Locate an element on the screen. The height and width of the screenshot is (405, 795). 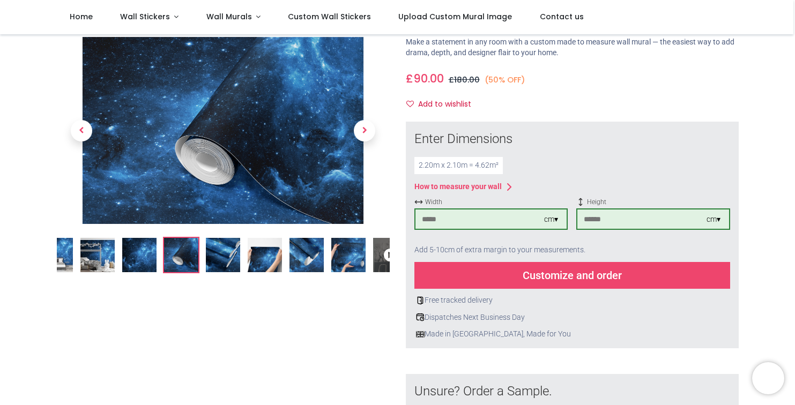
span: Next is located at coordinates (364, 131).